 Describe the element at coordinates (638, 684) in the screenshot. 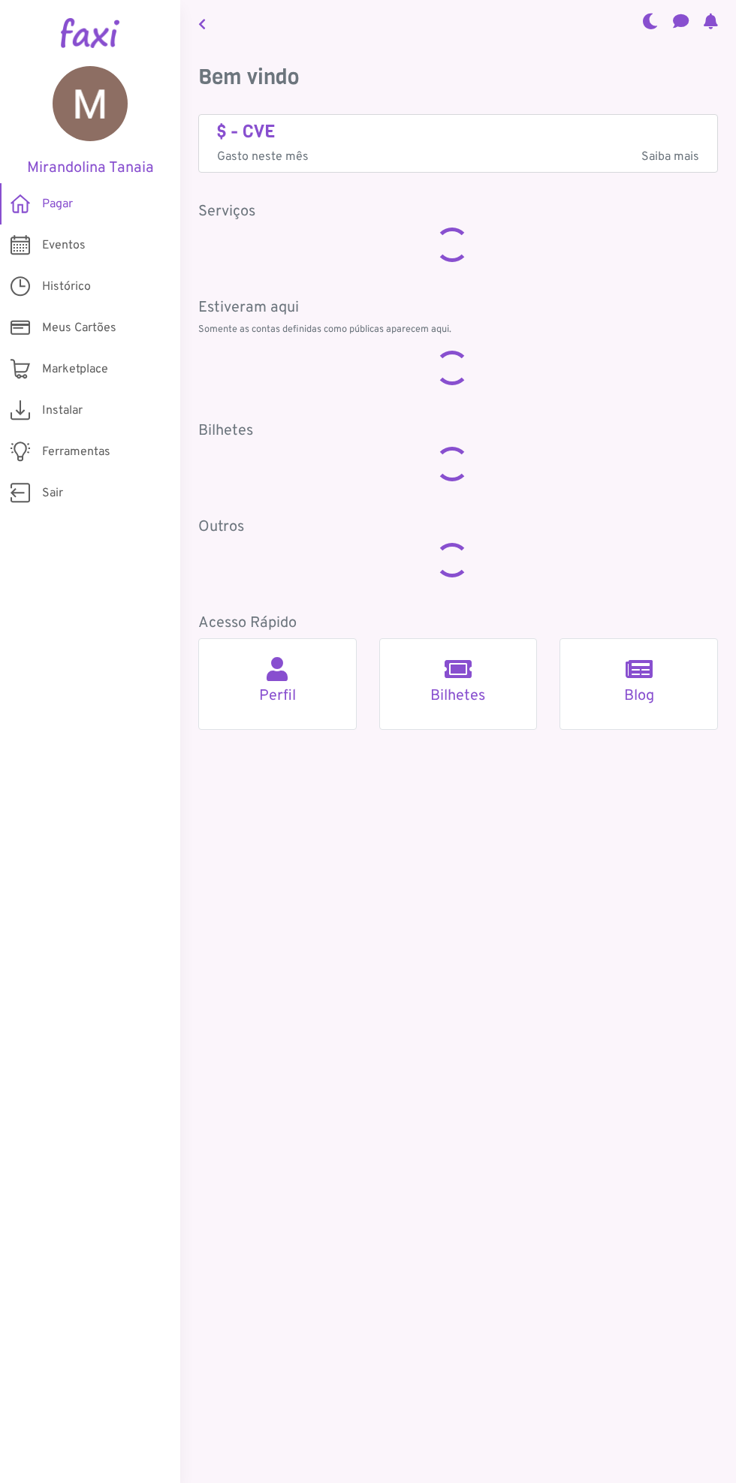

I see `a: Blog` at that location.